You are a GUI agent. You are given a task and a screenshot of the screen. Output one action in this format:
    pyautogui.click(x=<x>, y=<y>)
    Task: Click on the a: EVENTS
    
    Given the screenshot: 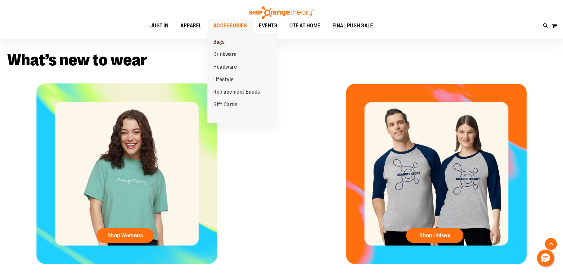 What is the action you would take?
    pyautogui.click(x=268, y=26)
    